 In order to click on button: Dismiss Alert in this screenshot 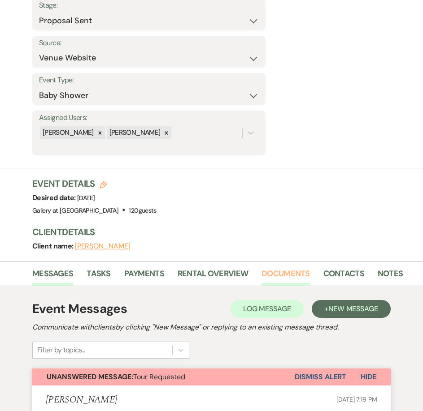, I will do `click(320, 377)`.